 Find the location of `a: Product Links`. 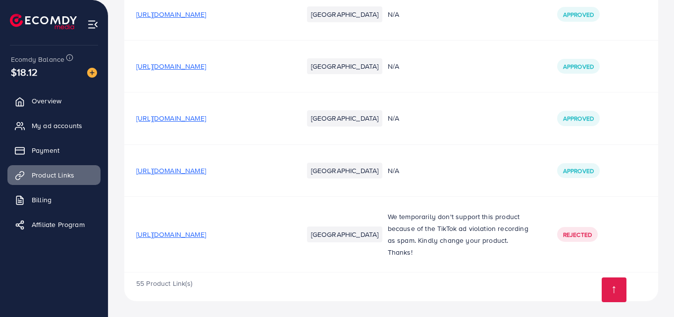

a: Product Links is located at coordinates (54, 175).